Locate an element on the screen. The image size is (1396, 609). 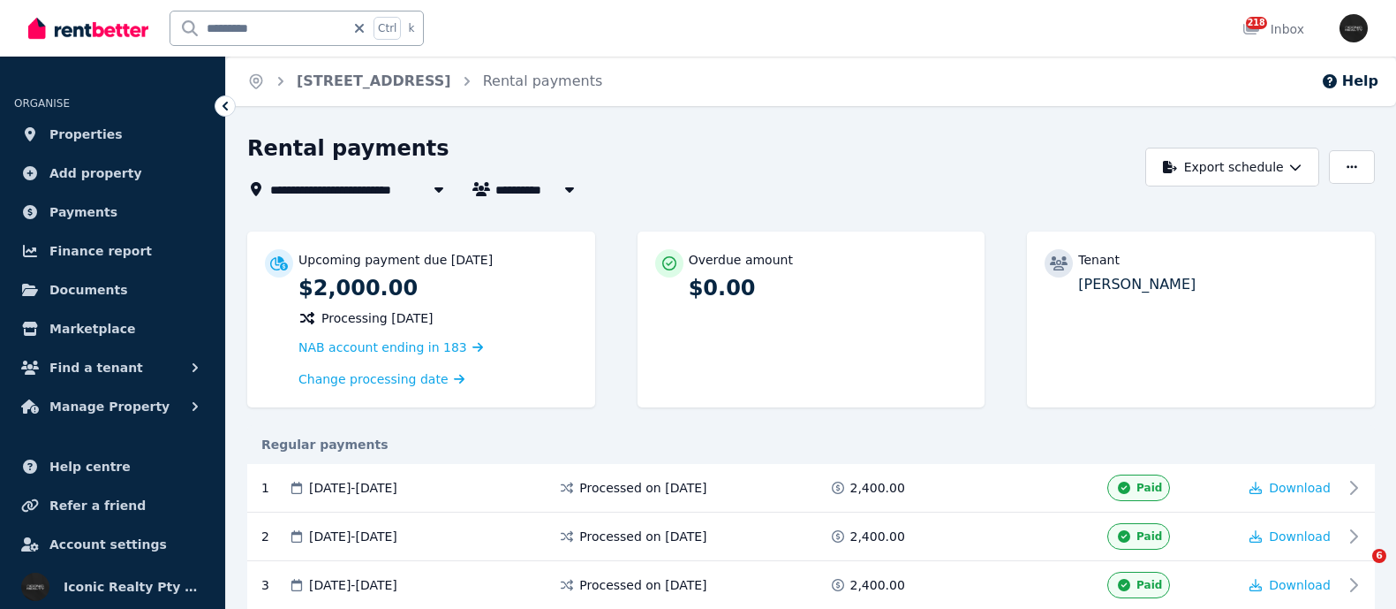
img: RentBetter is located at coordinates (88, 28).